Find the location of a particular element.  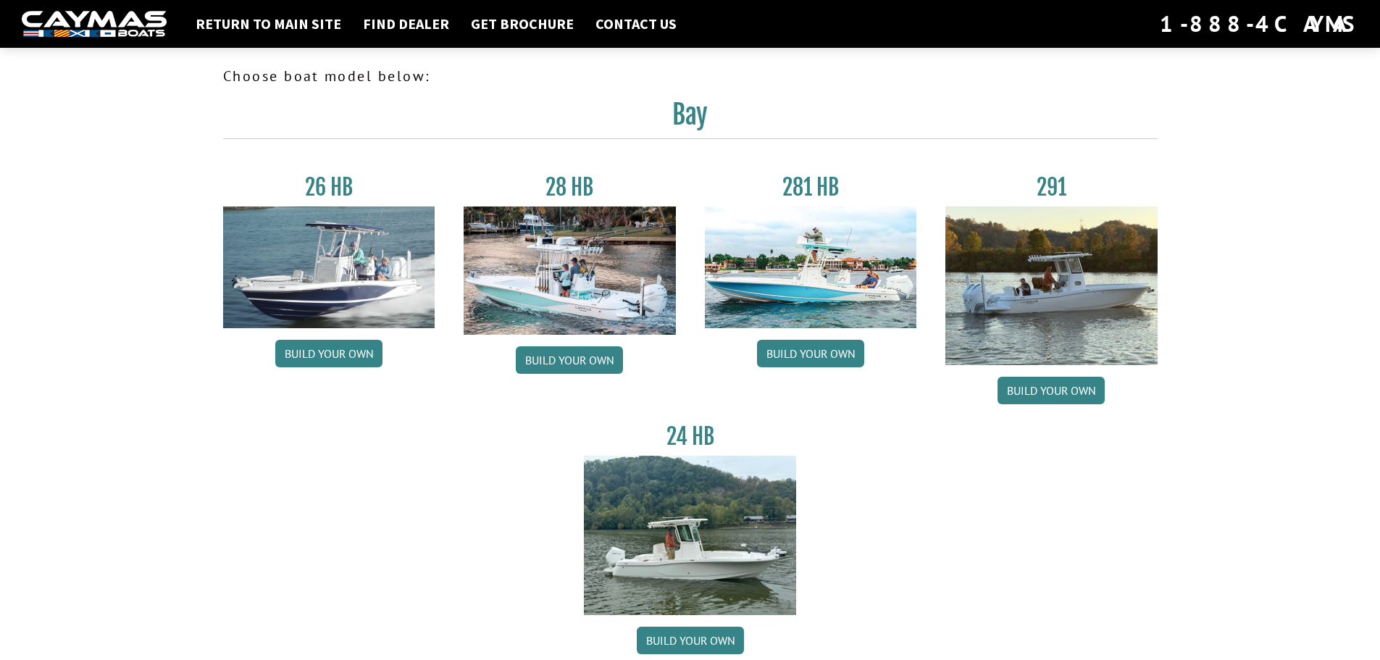

img: white-logo-c9c8dbefe5ff5ceceb0f0178aa75bf4bb51f6bca0971e226c86eb53dfe498488.png is located at coordinates (94, 24).